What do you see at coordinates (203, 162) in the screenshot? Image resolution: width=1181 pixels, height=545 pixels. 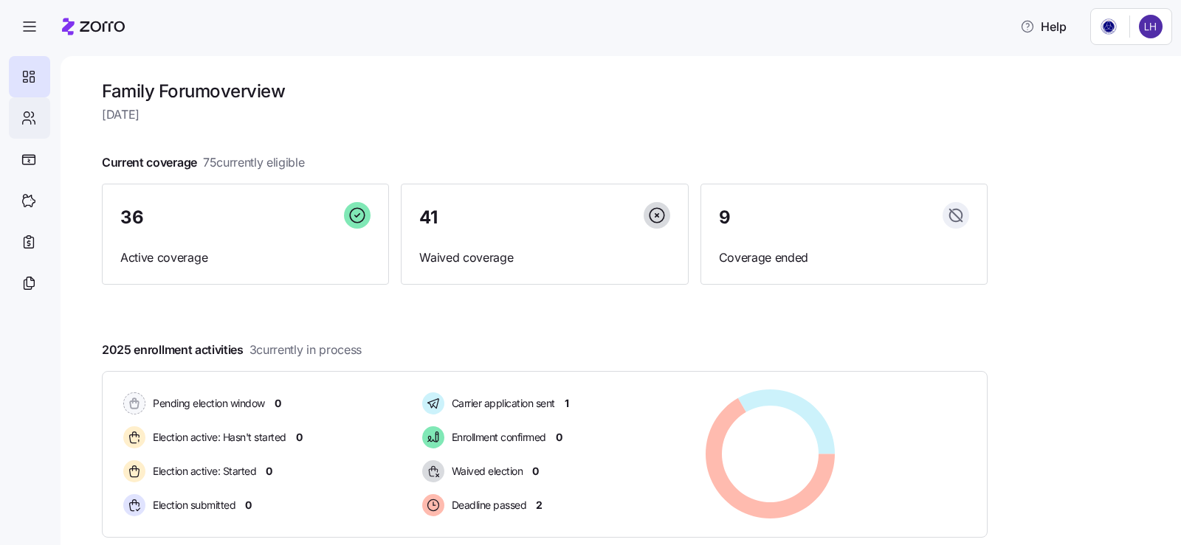 I see `span: Current coverage` at bounding box center [203, 162].